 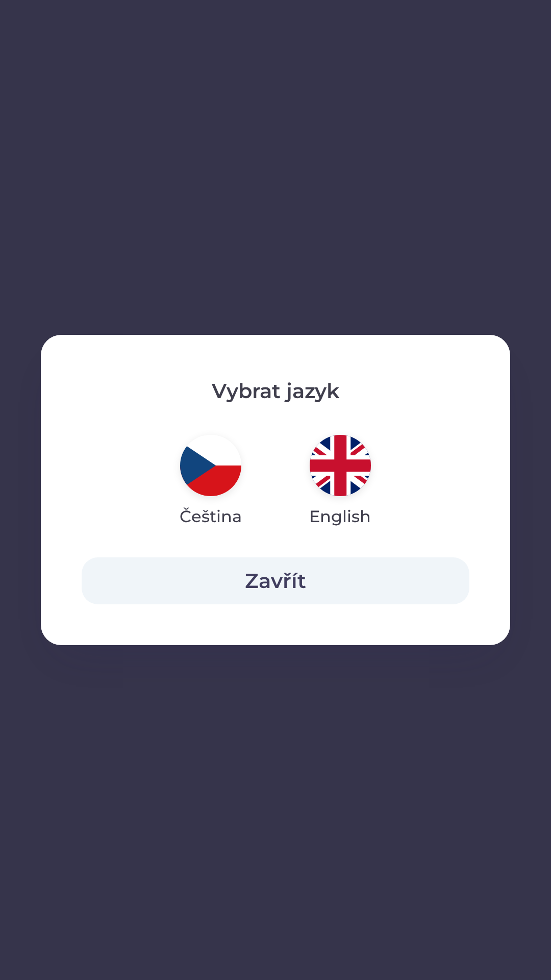 I want to click on button: English, so click(x=340, y=482).